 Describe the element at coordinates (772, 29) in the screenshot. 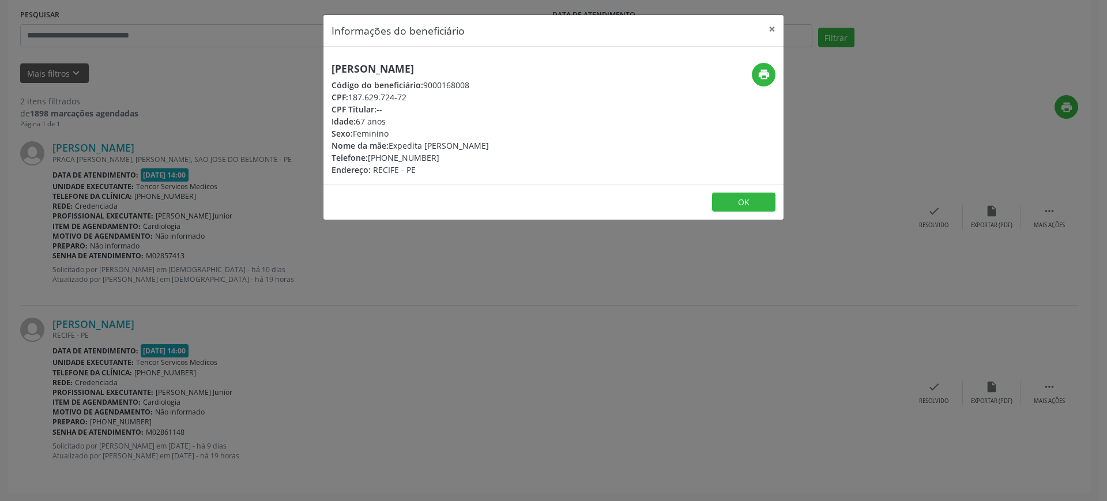

I see `button: Close` at that location.